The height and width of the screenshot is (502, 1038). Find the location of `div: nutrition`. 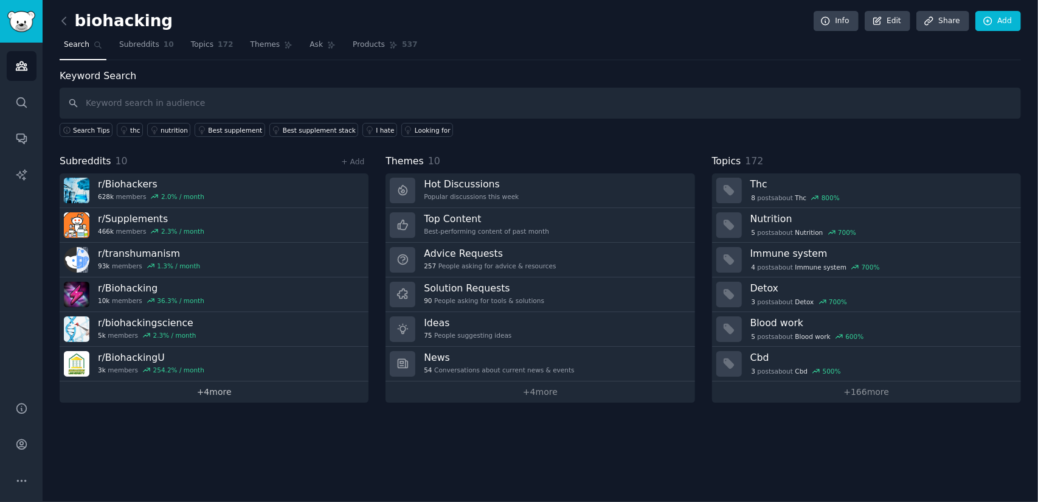

div: nutrition is located at coordinates (174, 130).